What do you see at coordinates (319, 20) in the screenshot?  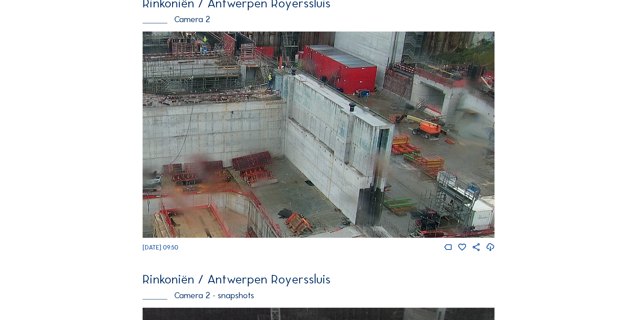 I see `div: Camera 2` at bounding box center [319, 20].